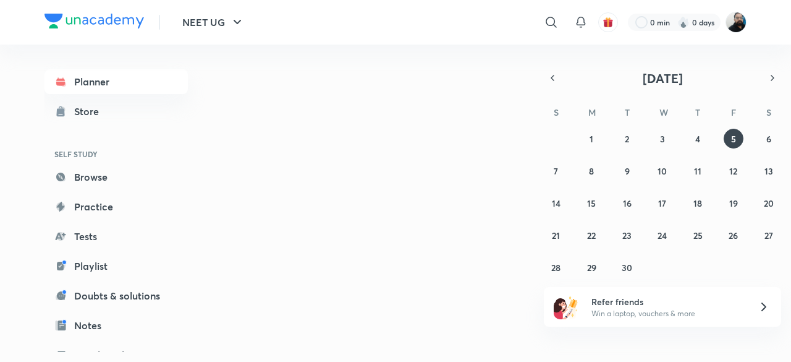 The image size is (791, 362). Describe the element at coordinates (734, 203) in the screenshot. I see `abbr: September 19, 2025` at that location.